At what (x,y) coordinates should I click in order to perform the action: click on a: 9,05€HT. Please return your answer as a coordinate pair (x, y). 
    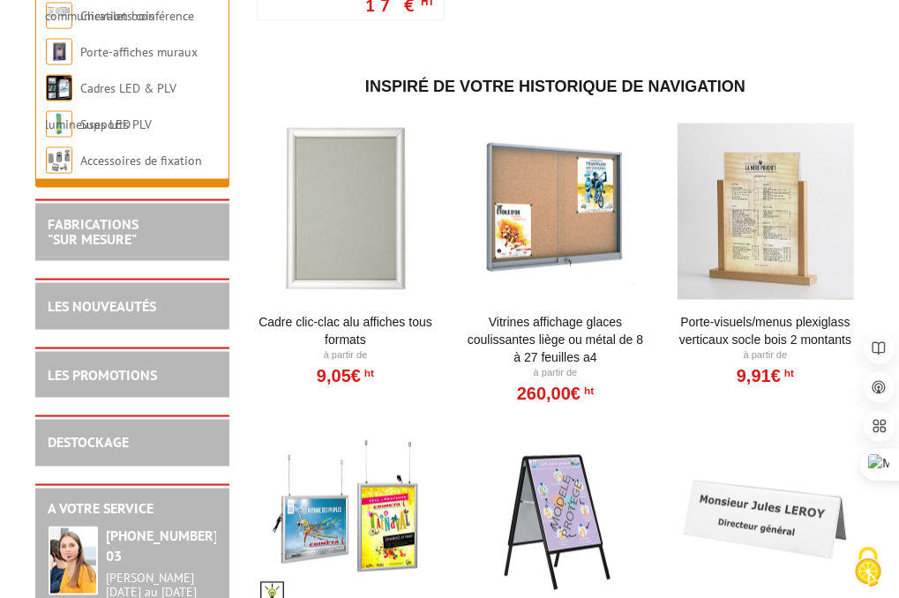
    Looking at the image, I should click on (345, 376).